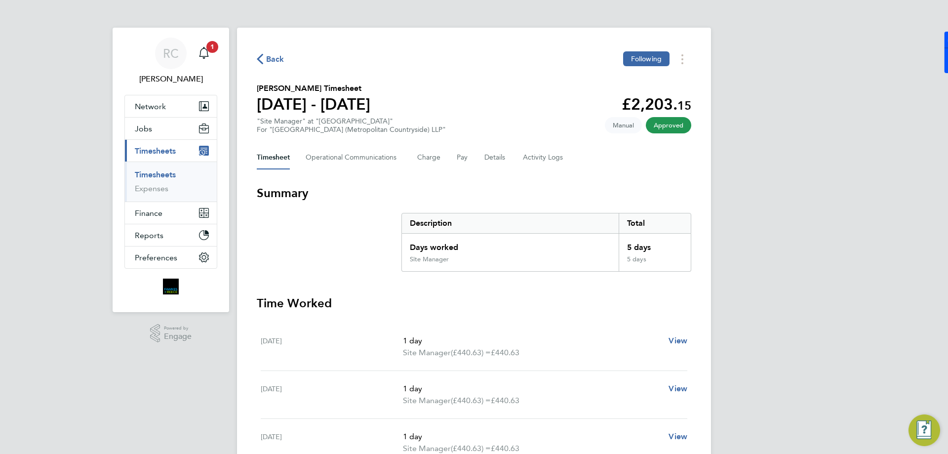 The width and height of the screenshot is (948, 454). What do you see at coordinates (474, 303) in the screenshot?
I see `h3: Time Worked` at bounding box center [474, 303].